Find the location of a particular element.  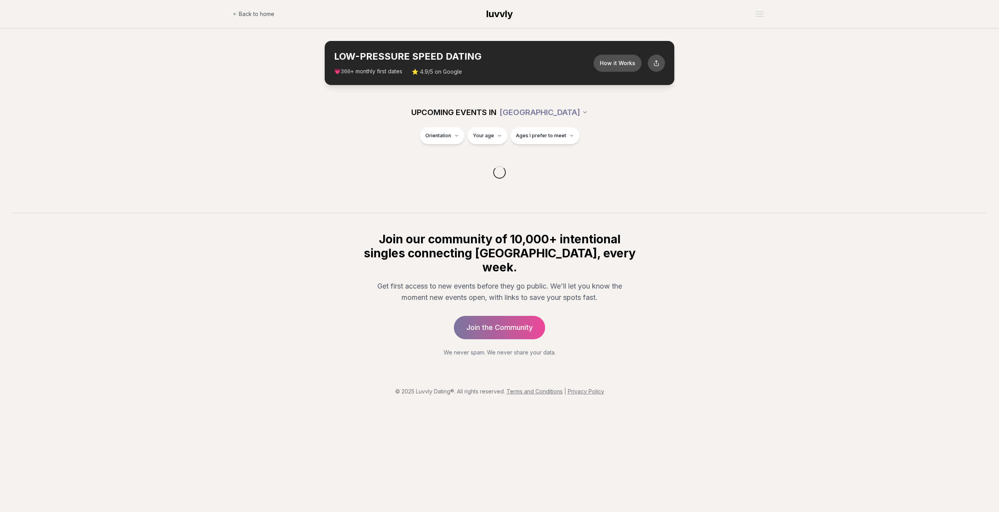

span: 360 is located at coordinates (345, 72).